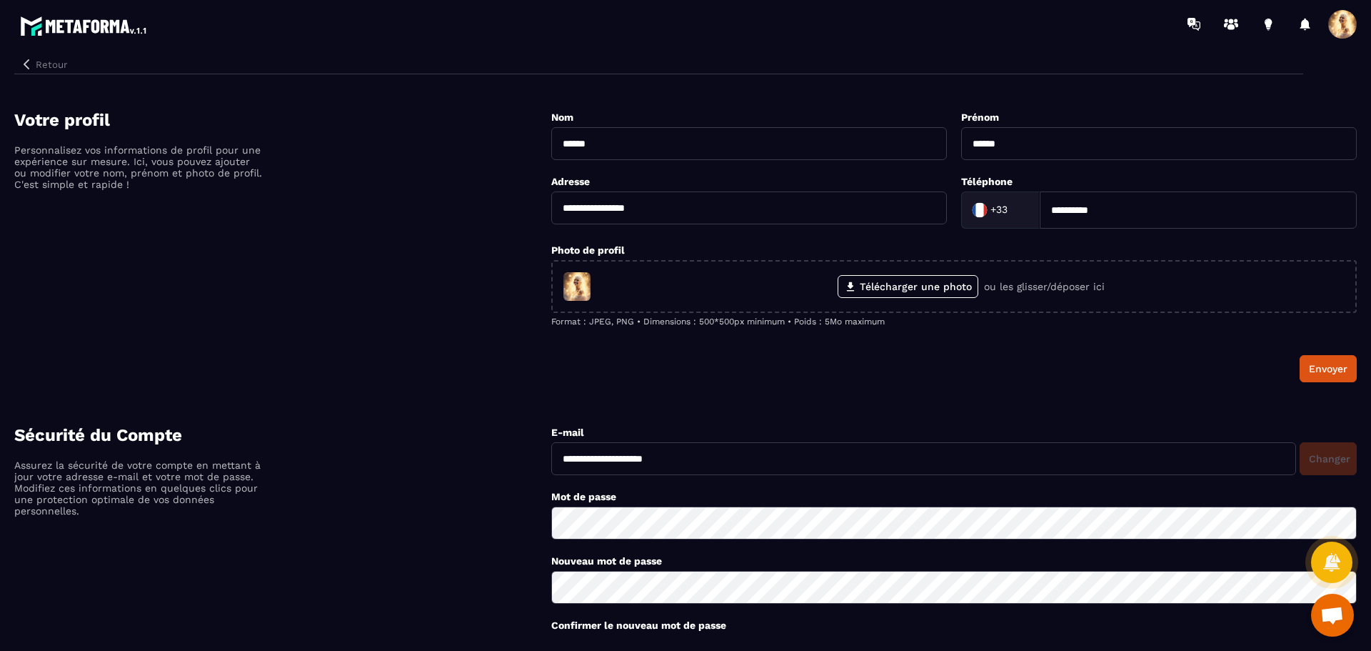 The image size is (1371, 651). I want to click on p: Assurez la sécurité de votre compte en mettant à jour votre adresse e-mail et votre mot de passe...., so click(139, 488).